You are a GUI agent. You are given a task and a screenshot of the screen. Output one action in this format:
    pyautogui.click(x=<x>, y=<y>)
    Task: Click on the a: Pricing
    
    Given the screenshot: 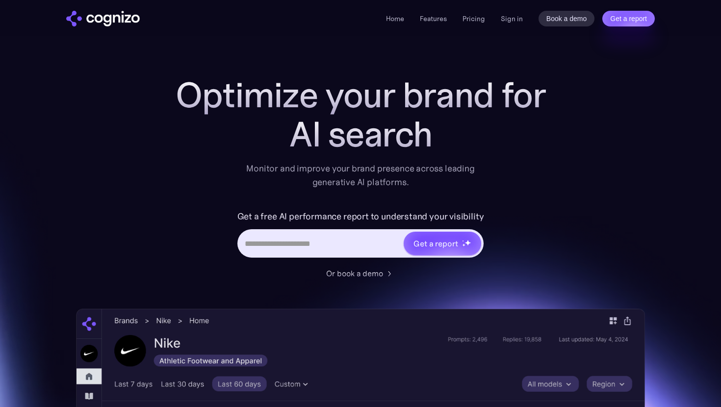 What is the action you would take?
    pyautogui.click(x=474, y=19)
    